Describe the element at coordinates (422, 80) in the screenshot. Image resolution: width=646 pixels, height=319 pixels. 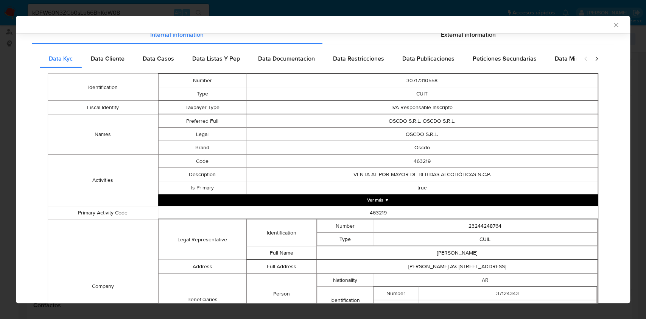
I see `td: 30717310558` at that location.